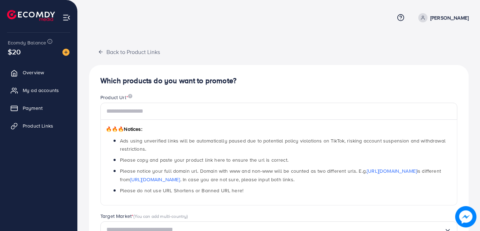 This screenshot has height=231, width=480. Describe the element at coordinates (31, 15) in the screenshot. I see `a: logo` at that location.